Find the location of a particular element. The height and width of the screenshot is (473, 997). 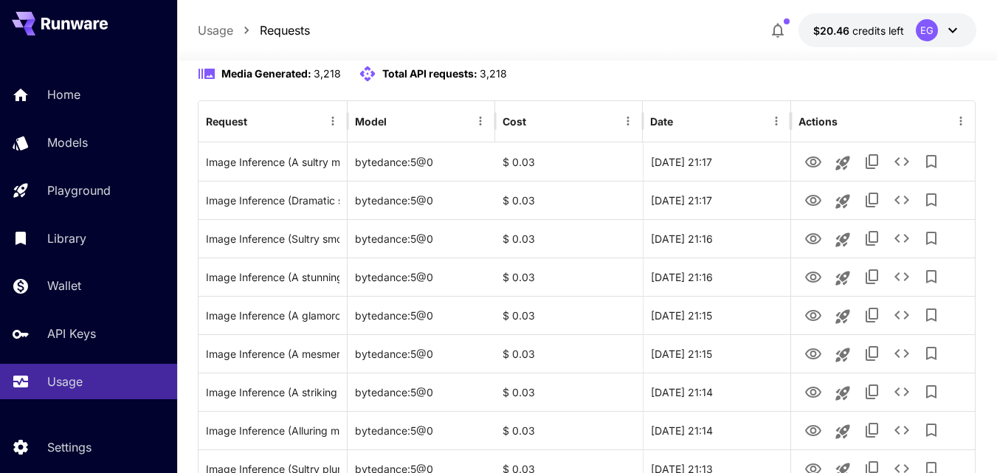

p: Playground is located at coordinates (79, 190).